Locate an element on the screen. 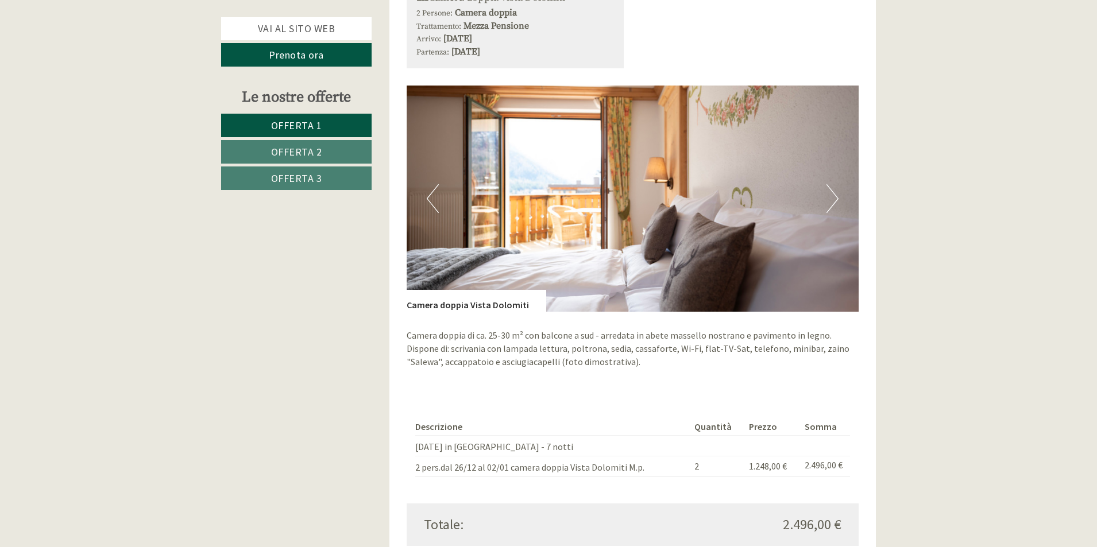 This screenshot has width=1097, height=547. th: Quantità is located at coordinates (716, 427).